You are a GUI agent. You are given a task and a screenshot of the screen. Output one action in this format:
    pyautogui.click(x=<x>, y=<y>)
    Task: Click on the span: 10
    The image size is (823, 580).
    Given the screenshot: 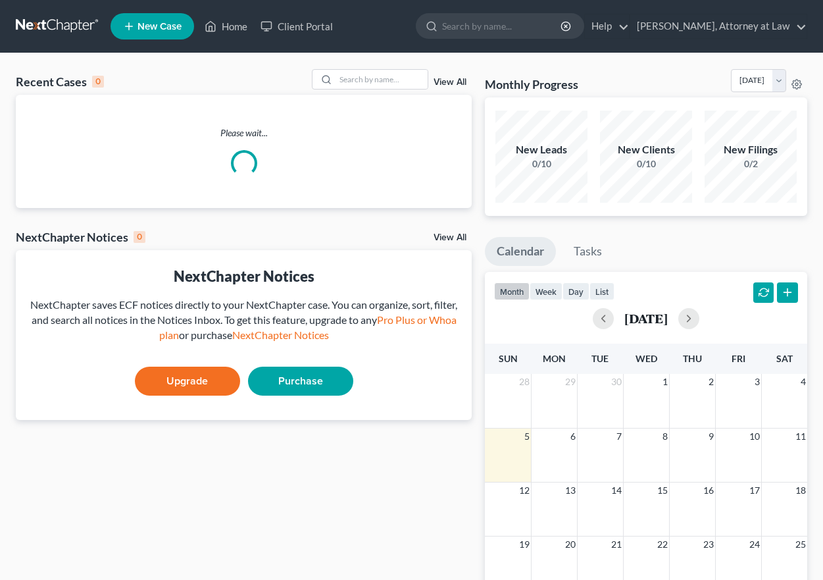 What is the action you would take?
    pyautogui.click(x=755, y=436)
    